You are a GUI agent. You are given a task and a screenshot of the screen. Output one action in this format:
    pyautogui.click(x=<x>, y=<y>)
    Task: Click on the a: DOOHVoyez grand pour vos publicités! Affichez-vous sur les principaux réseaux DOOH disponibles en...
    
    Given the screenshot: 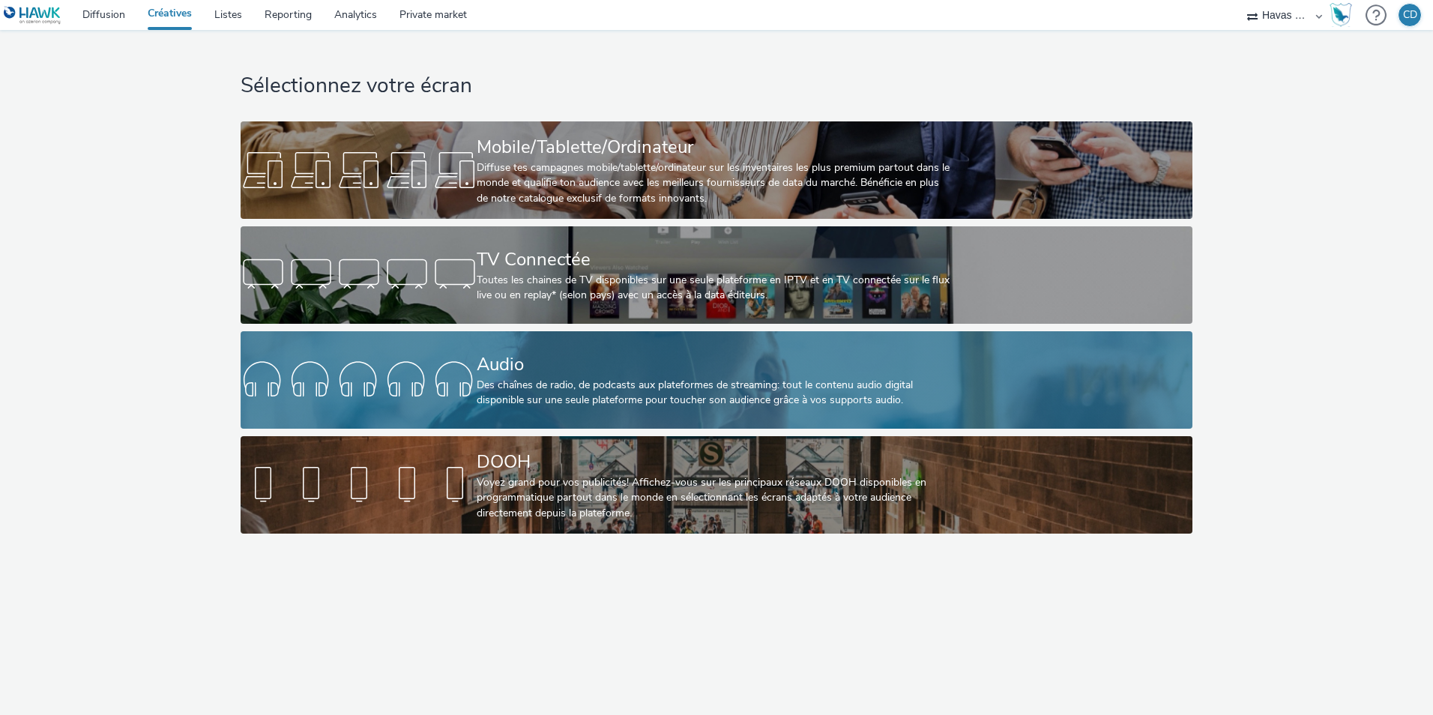 What is the action you would take?
    pyautogui.click(x=716, y=485)
    